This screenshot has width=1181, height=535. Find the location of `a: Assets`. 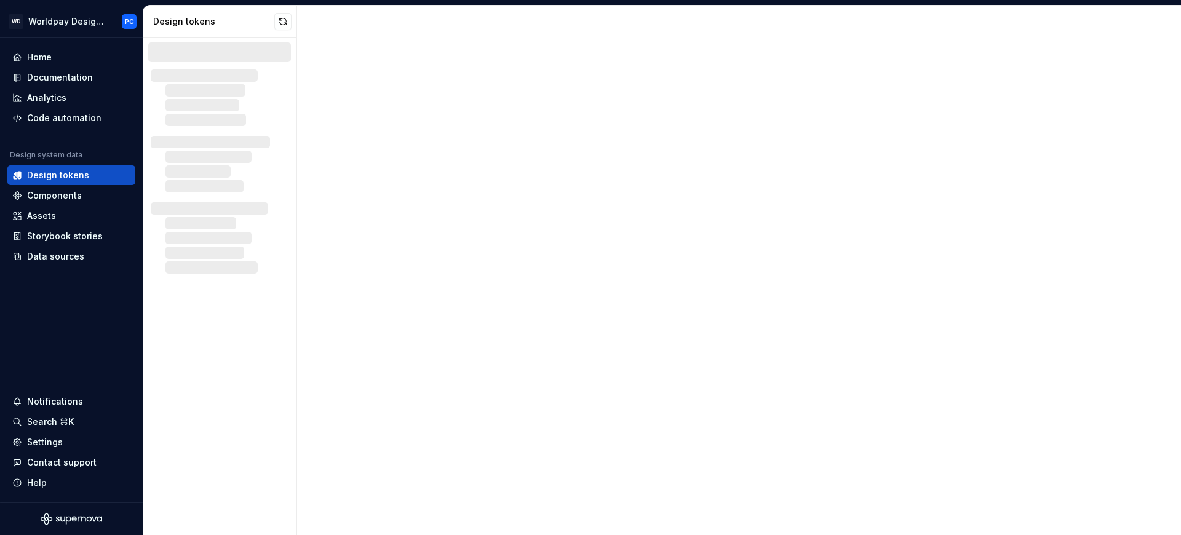

a: Assets is located at coordinates (71, 216).